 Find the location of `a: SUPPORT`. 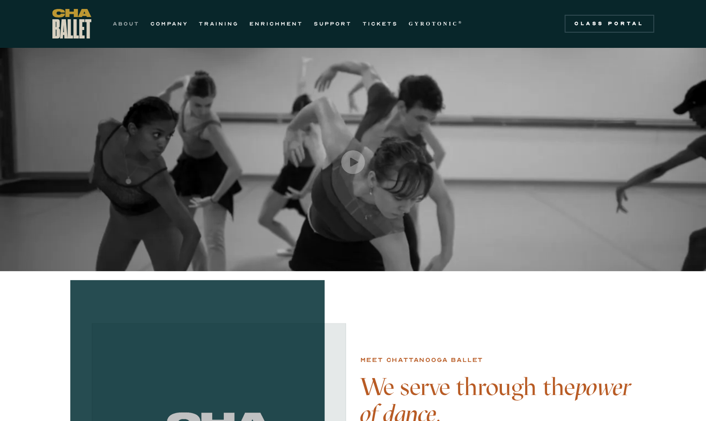

a: SUPPORT is located at coordinates (333, 24).